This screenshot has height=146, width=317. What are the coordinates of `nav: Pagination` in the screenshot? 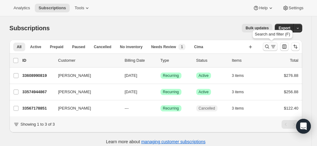 It's located at (290, 124).